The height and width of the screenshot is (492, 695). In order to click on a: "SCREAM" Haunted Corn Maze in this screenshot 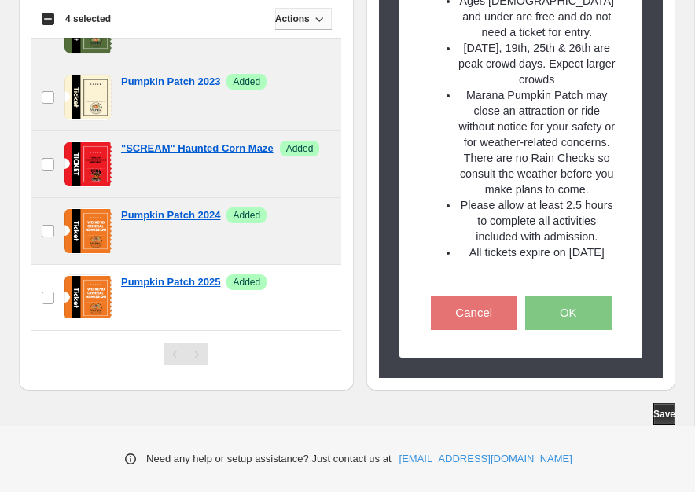, I will do `click(197, 148)`.